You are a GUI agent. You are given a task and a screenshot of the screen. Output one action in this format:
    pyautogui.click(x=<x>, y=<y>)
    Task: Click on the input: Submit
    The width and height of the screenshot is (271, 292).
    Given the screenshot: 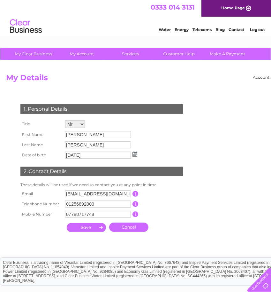 What is the action you would take?
    pyautogui.click(x=86, y=227)
    